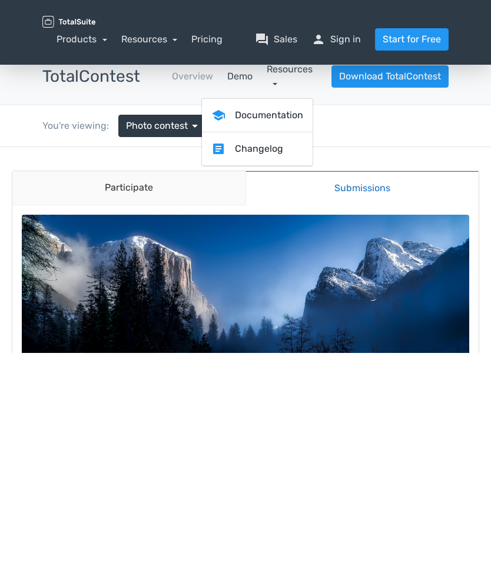 This screenshot has width=491, height=580. Describe the element at coordinates (91, 77) in the screenshot. I see `h3: TotalContest` at that location.